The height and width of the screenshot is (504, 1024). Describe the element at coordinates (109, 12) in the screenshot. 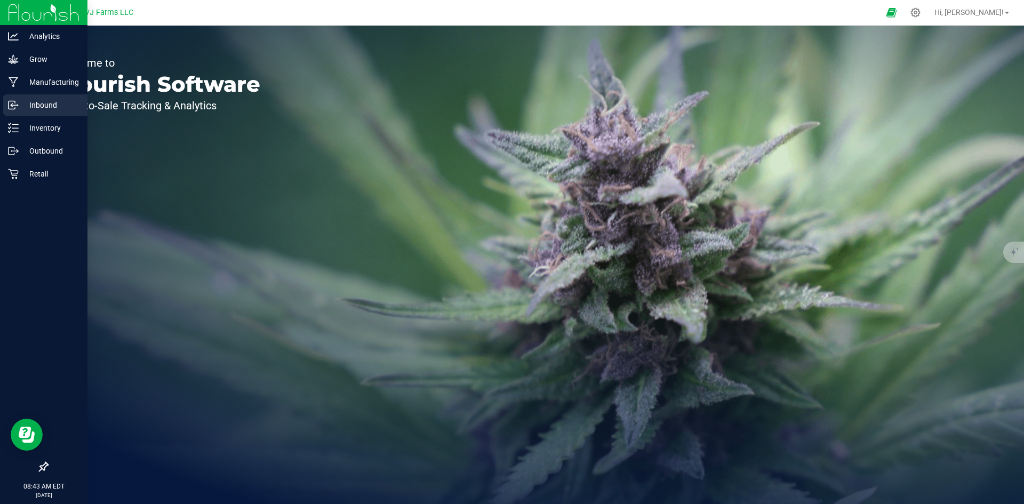

I see `span: VJ Farms LLC` at that location.